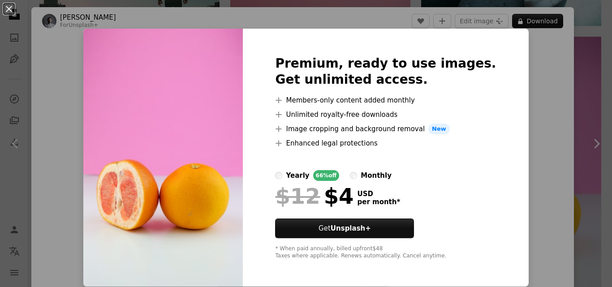 This screenshot has width=612, height=287. I want to click on div: $4, so click(314, 196).